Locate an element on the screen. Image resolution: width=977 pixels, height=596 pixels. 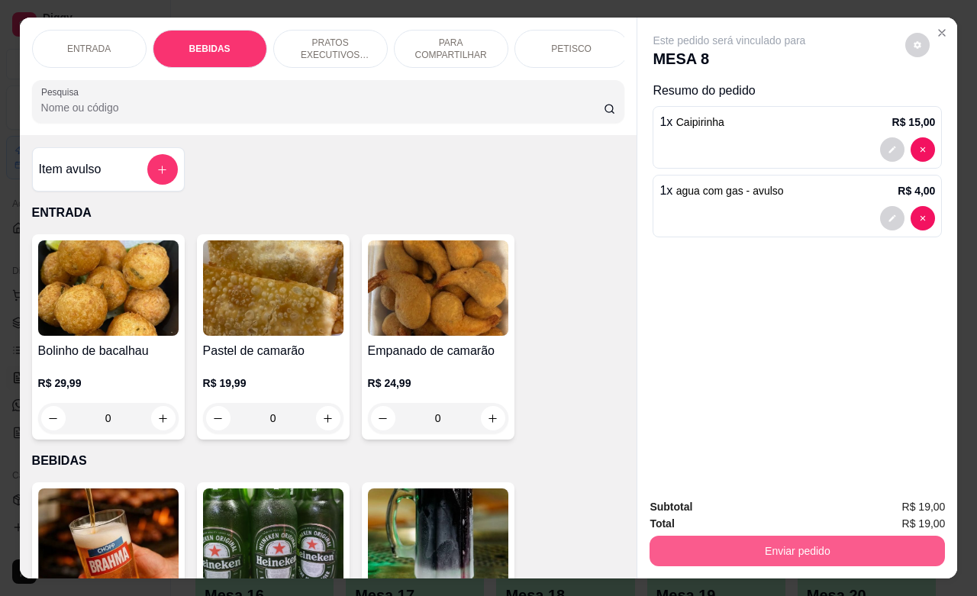
p: Este pedido será vinculado para is located at coordinates (729, 40).